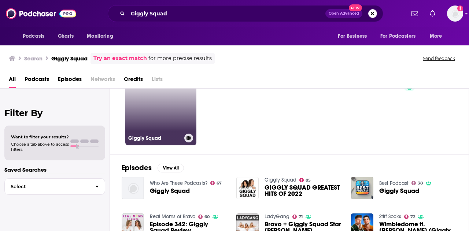 This screenshot has height=231, width=469. Describe the element at coordinates (247, 188) in the screenshot. I see `img: GIGGLY SQUAD GREATEST HITS OF 2022` at that location.